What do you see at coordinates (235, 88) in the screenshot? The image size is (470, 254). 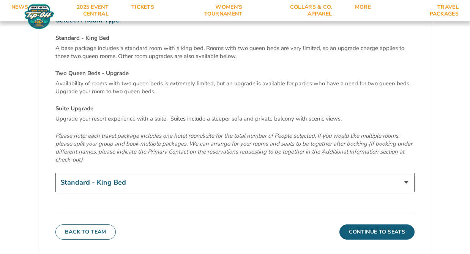 I see `p: Availability of rooms with two queen beds is extremely limited, but an upgrade is available for p...` at bounding box center [235, 88].